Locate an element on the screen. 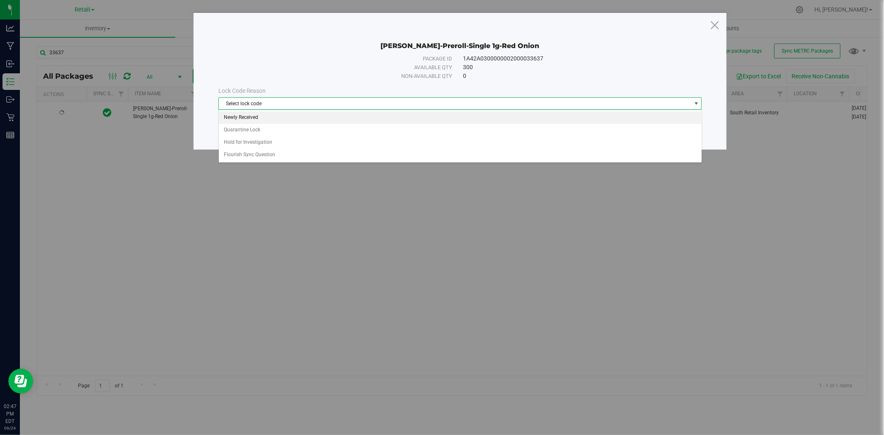 This screenshot has width=884, height=435. div: 300 is located at coordinates (571, 67).